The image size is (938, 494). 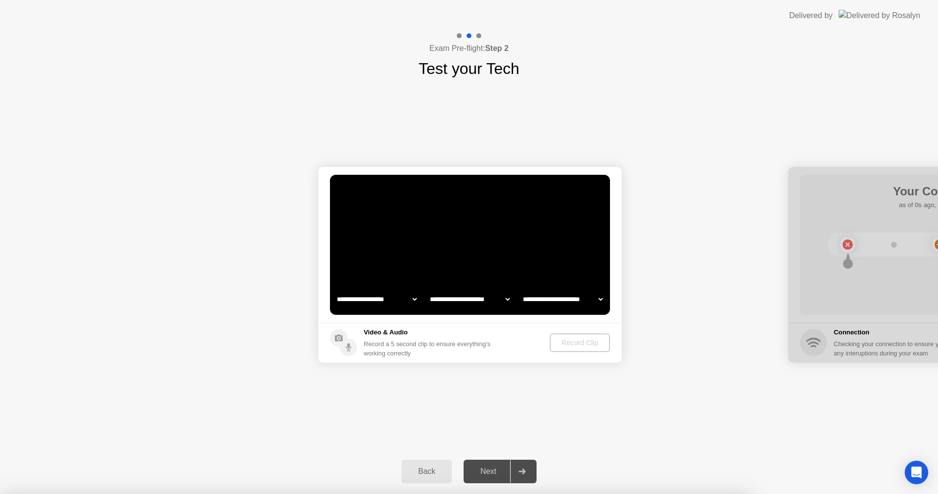 What do you see at coordinates (916, 472) in the screenshot?
I see `div: Open Intercom Messenger` at bounding box center [916, 472].